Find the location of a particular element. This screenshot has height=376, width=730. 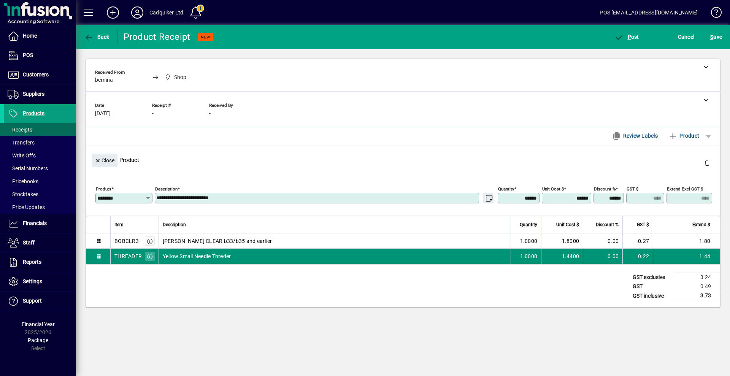

span: Discount % is located at coordinates (607, 225).